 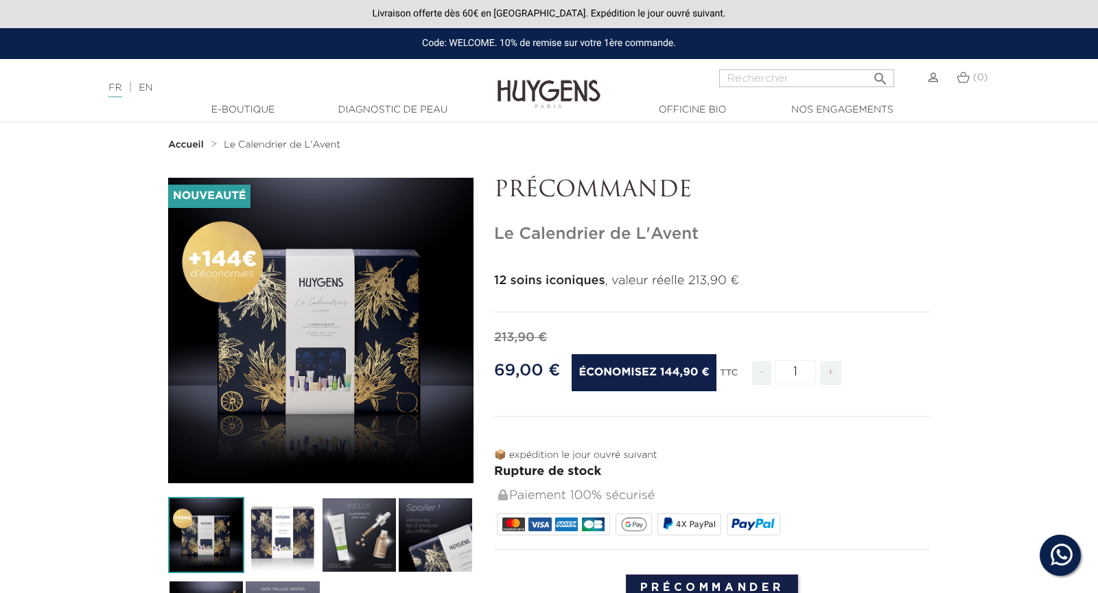 What do you see at coordinates (282, 145) in the screenshot?
I see `a: Le Calendrier de L'Avent` at bounding box center [282, 145].